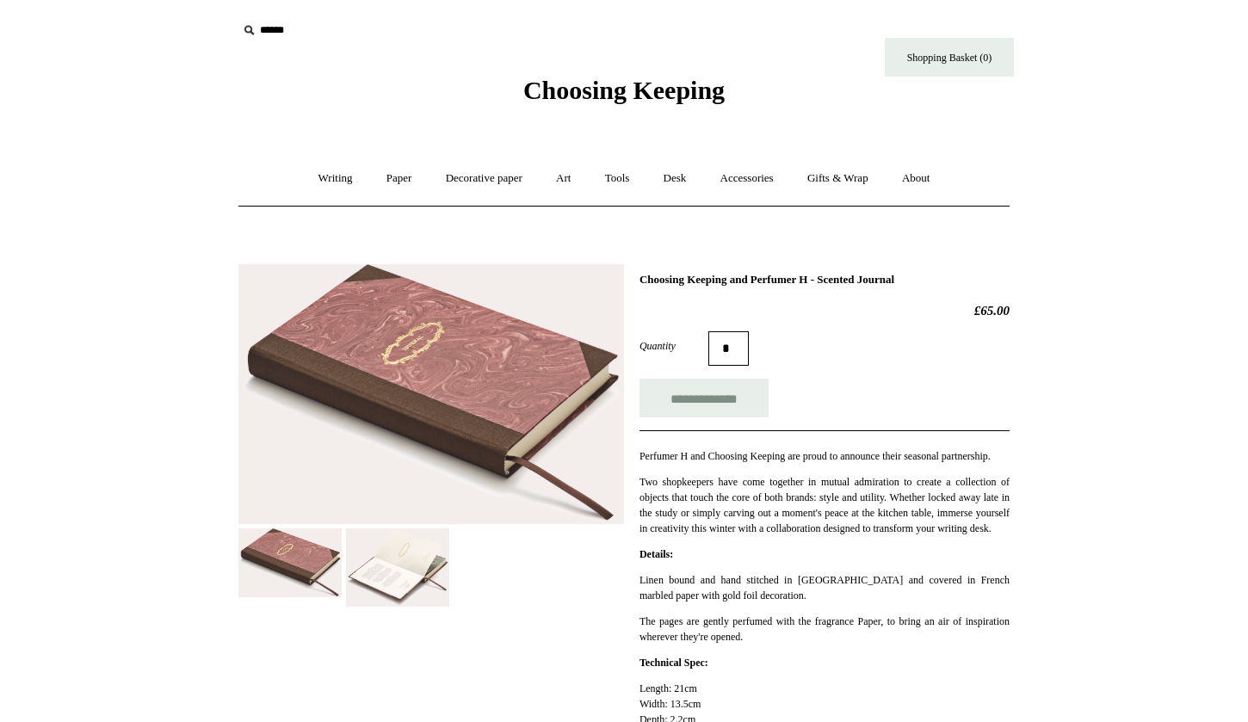  I want to click on a: Paper, so click(399, 178).